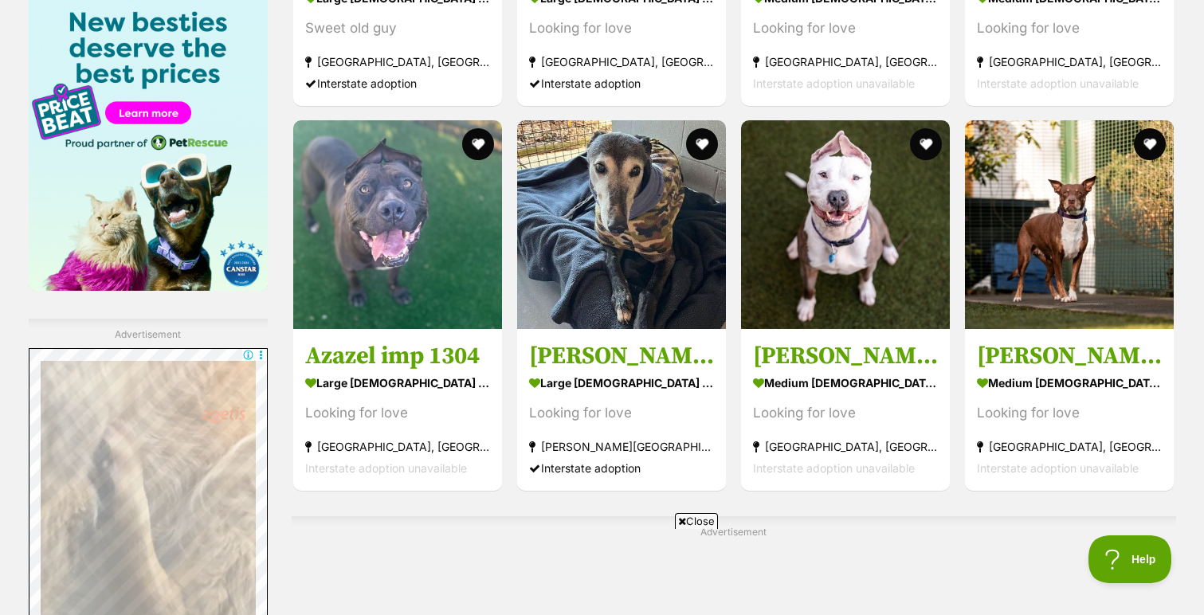  What do you see at coordinates (398, 356) in the screenshot?
I see `h3: Azazel imp 1304` at bounding box center [398, 356].